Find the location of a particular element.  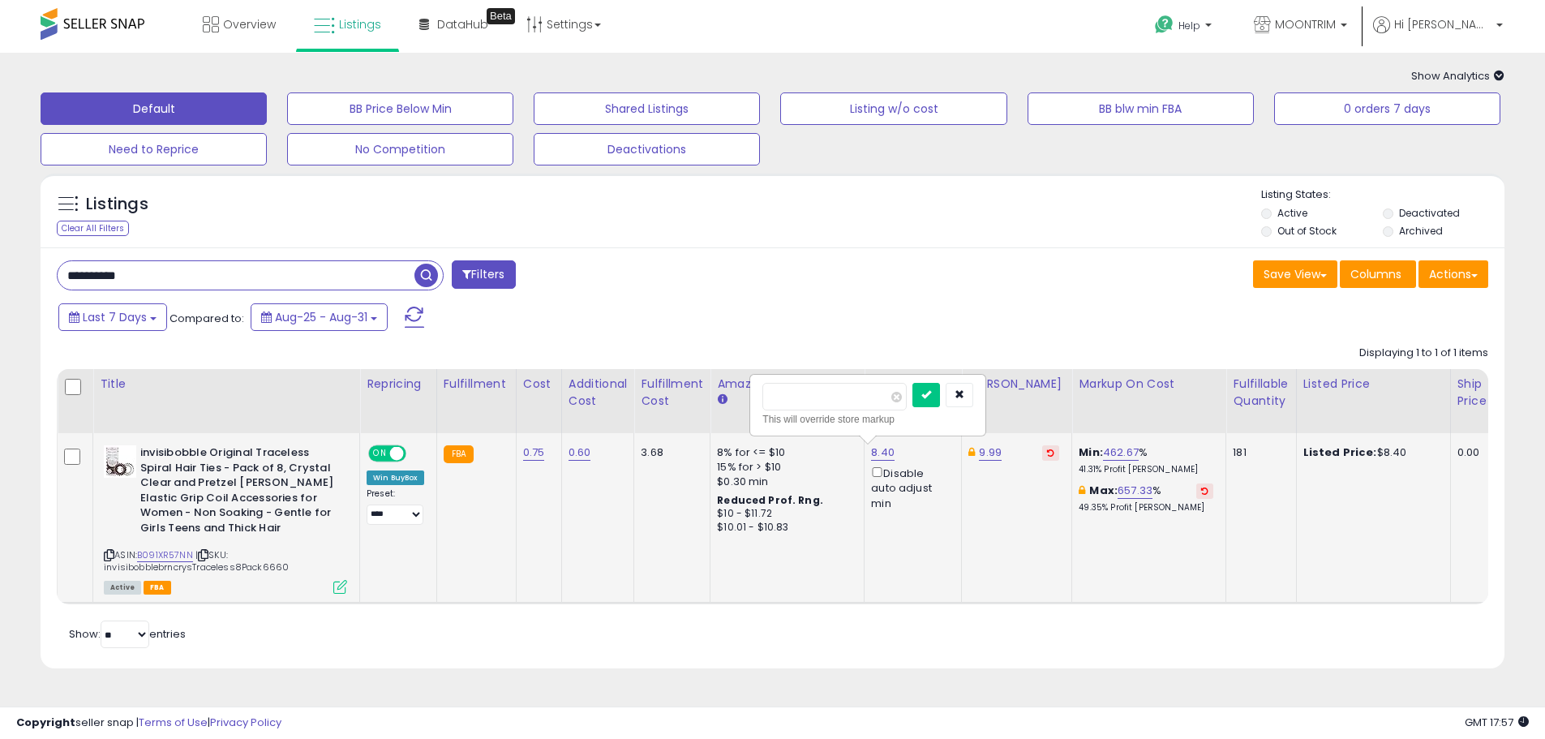

span: DataHub is located at coordinates (462, 24).